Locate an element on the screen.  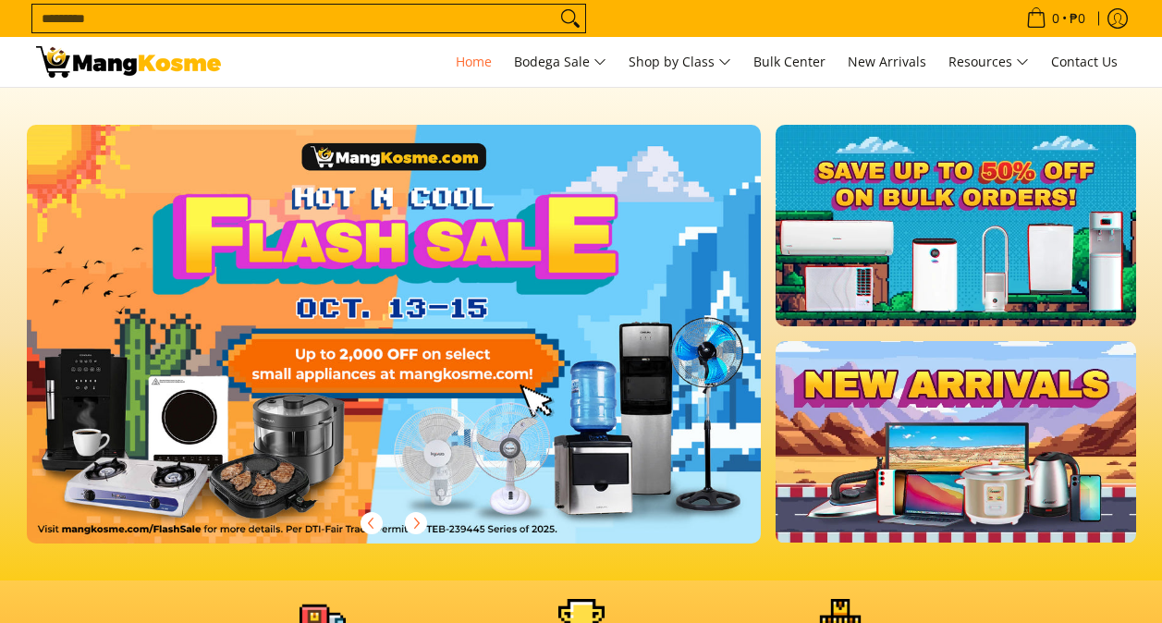
a: Home is located at coordinates (473, 62).